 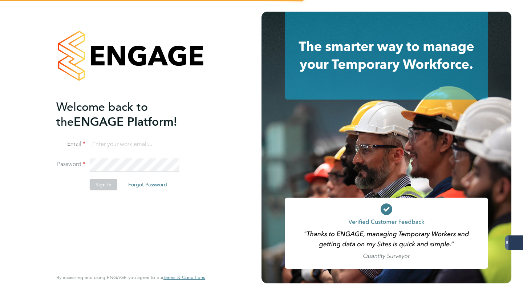 I want to click on label: Email, so click(x=71, y=144).